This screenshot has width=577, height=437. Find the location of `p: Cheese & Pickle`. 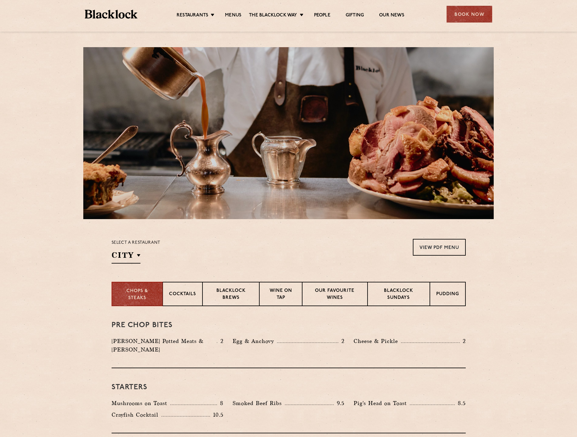

p: Cheese & Pickle is located at coordinates (377, 341).